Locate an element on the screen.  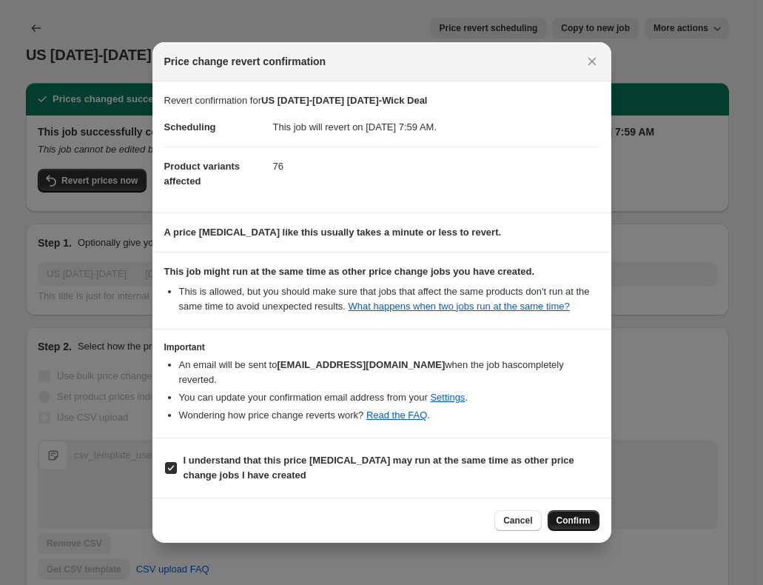
button: Confirm is located at coordinates (574, 521).